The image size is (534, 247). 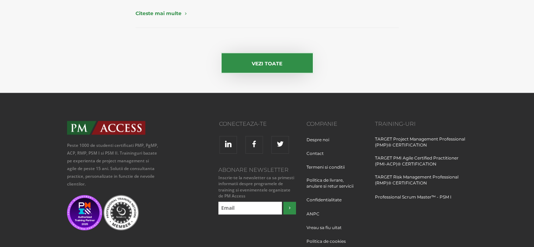 I want to click on a: Politica de livrare, anulare si retur servicii, so click(x=335, y=187).